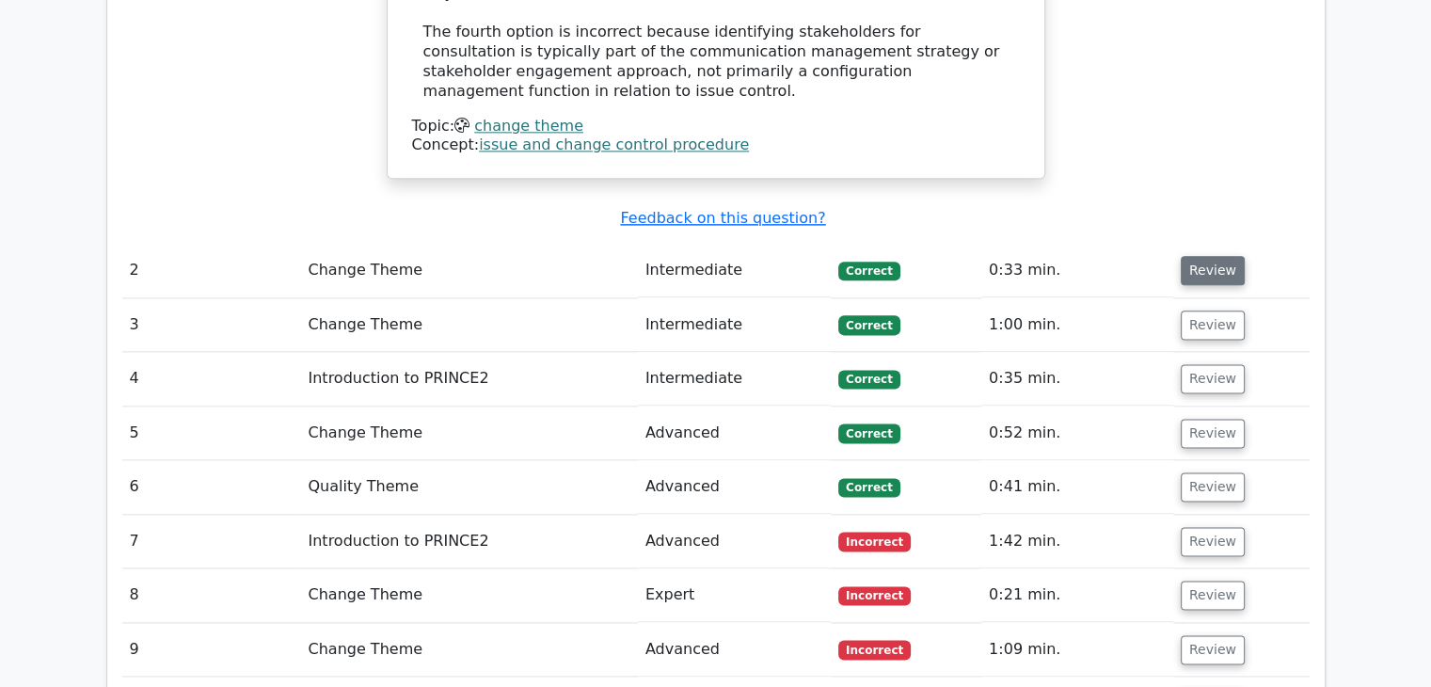 This screenshot has width=1431, height=687. Describe the element at coordinates (723, 217) in the screenshot. I see `u: Feedback on this question?` at that location.